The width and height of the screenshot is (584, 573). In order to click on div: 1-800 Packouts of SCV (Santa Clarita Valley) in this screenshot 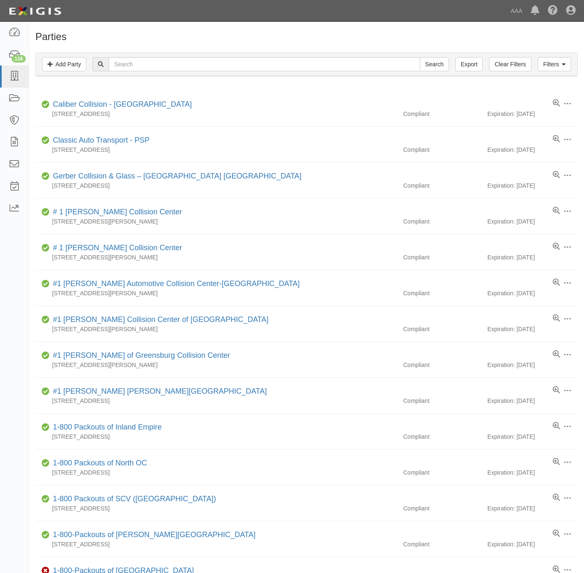, I will do `click(133, 499)`.